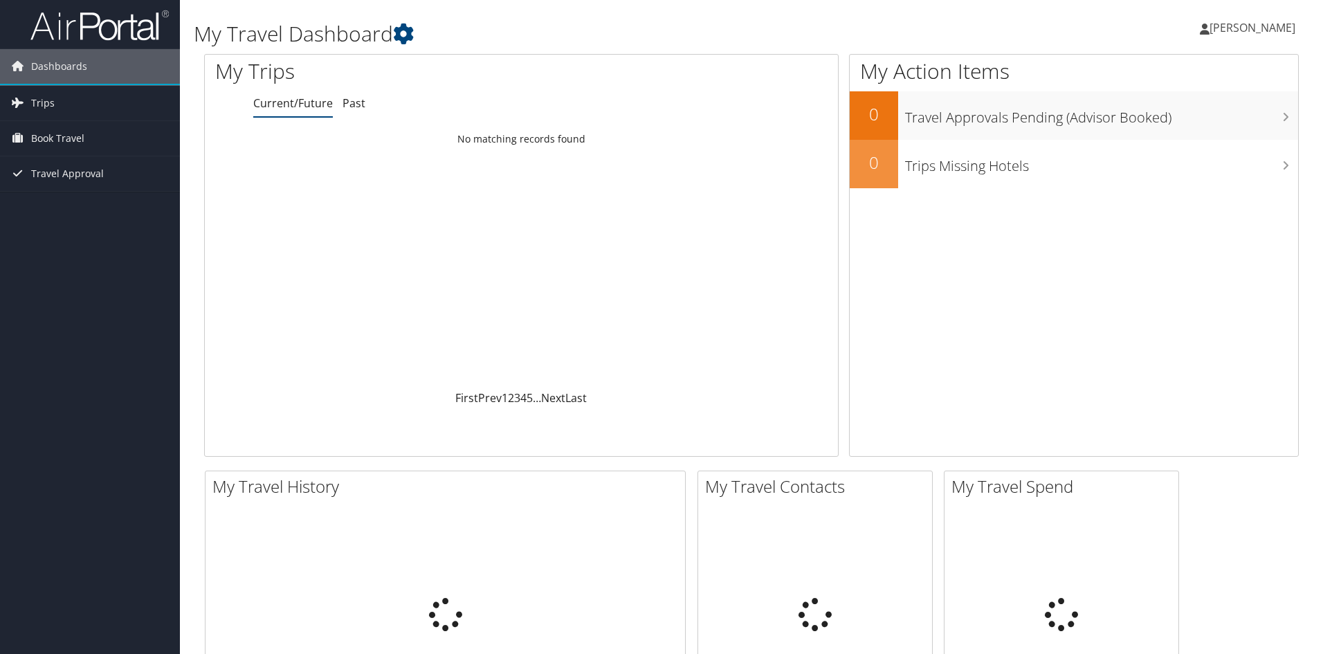 The height and width of the screenshot is (654, 1323). Describe the element at coordinates (565, 34) in the screenshot. I see `h1: My Travel Dashboard` at that location.